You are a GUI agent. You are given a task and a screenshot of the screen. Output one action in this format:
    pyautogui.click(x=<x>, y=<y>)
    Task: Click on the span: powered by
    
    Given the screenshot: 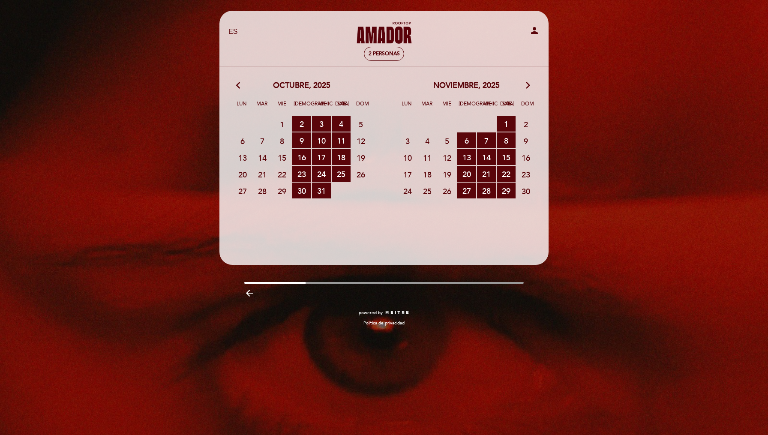 What is the action you would take?
    pyautogui.click(x=371, y=313)
    